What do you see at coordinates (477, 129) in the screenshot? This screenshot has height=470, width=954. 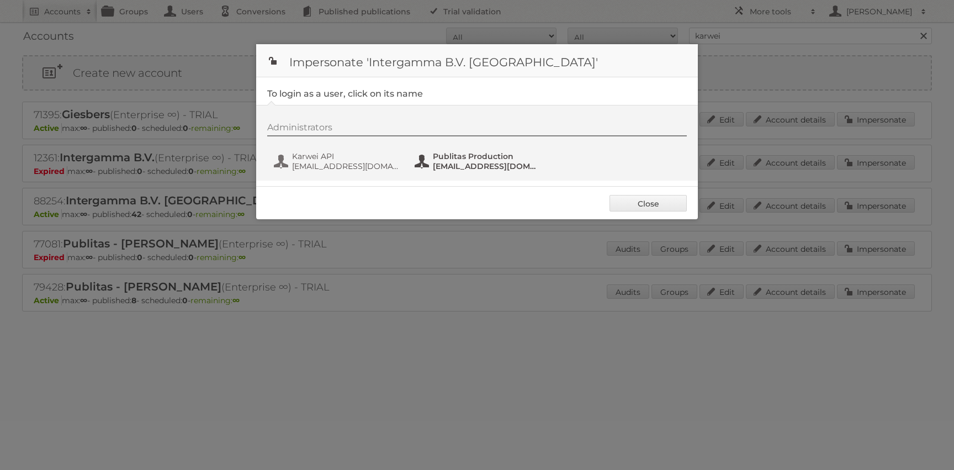 I see `div: Administrators` at bounding box center [477, 129].